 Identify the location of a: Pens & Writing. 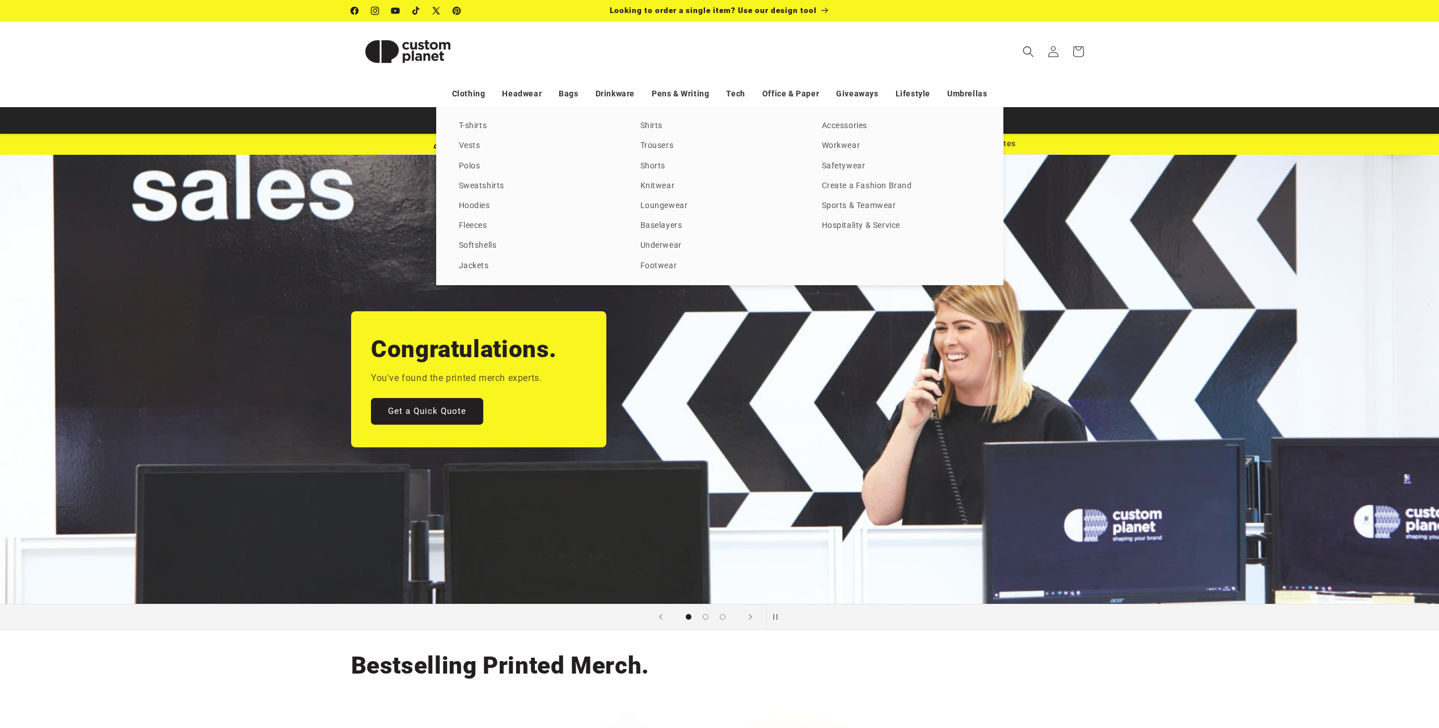
(680, 94).